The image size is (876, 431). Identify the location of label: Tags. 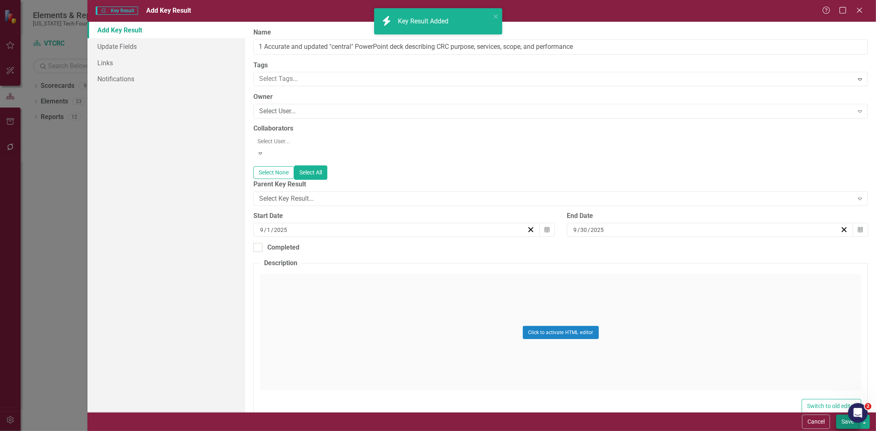
(561, 65).